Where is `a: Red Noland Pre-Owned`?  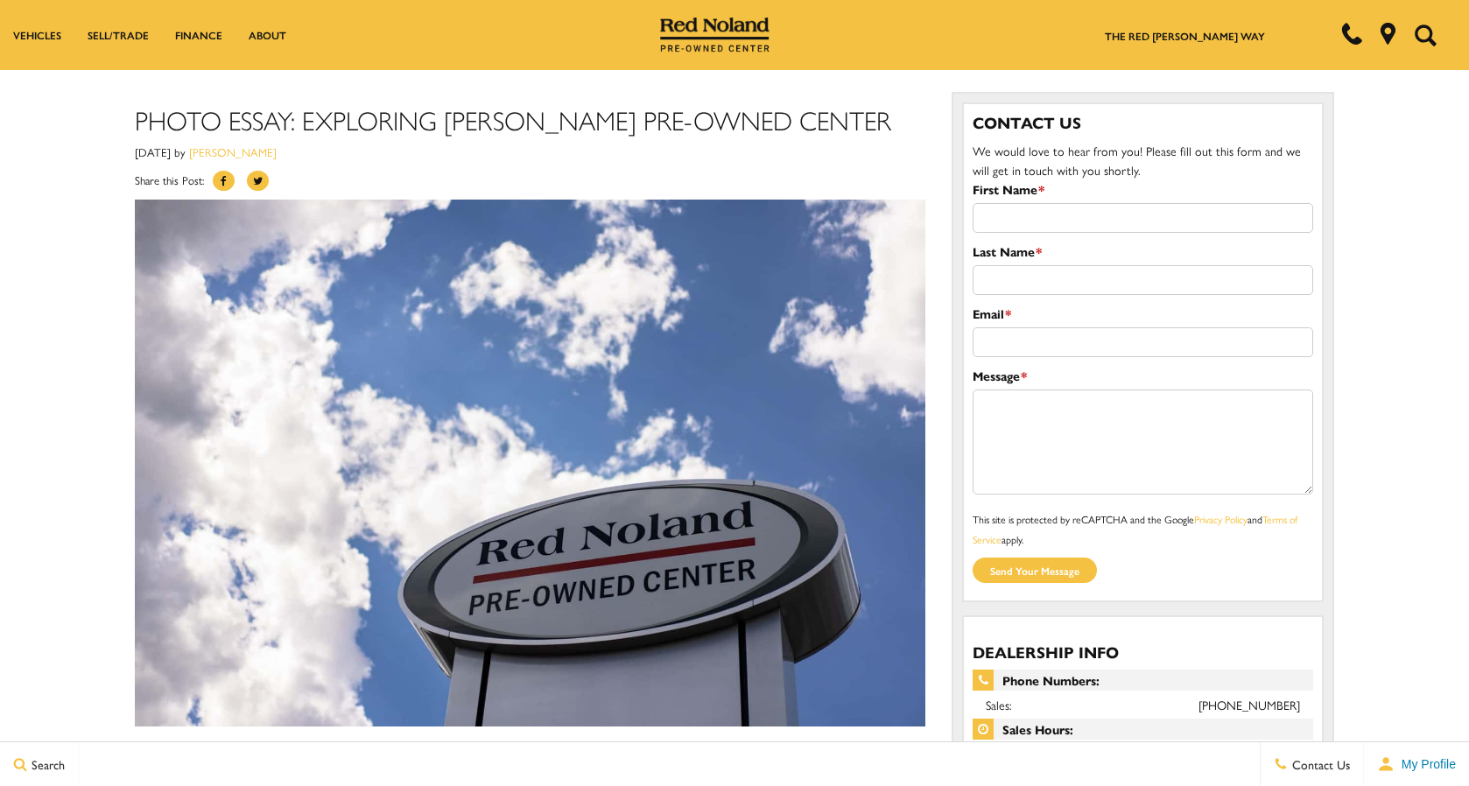 a: Red Noland Pre-Owned is located at coordinates (715, 32).